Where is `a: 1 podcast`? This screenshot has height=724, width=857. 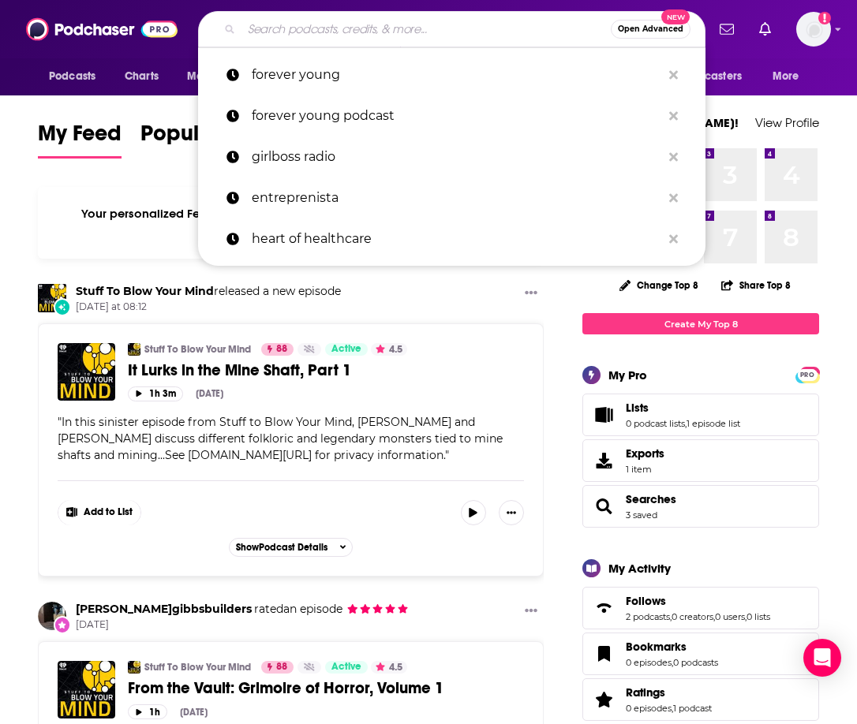 a: 1 podcast is located at coordinates (692, 708).